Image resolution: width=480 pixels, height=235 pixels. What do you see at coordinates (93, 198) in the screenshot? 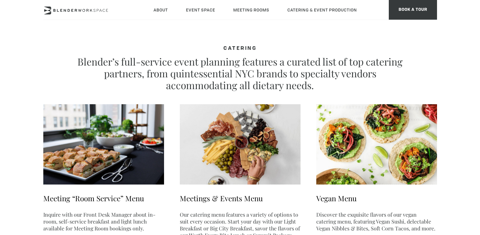
I see `a: Meeting “Room Service” Menu` at bounding box center [93, 198].